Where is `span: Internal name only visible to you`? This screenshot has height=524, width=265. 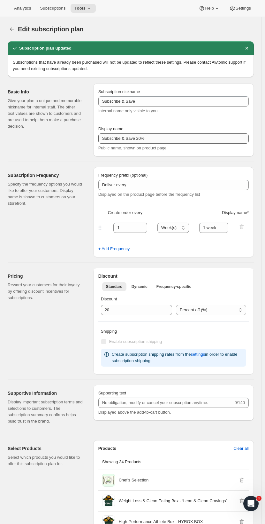 span: Internal name only visible to you is located at coordinates (128, 111).